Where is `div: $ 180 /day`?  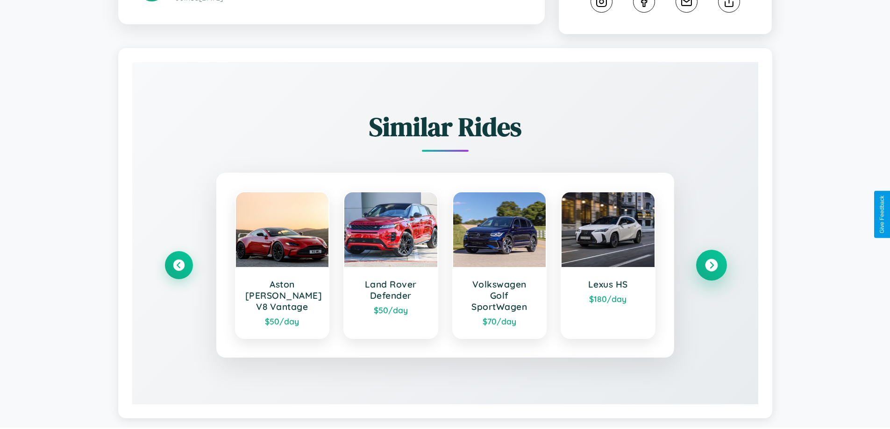
div: $ 180 /day is located at coordinates (608, 299).